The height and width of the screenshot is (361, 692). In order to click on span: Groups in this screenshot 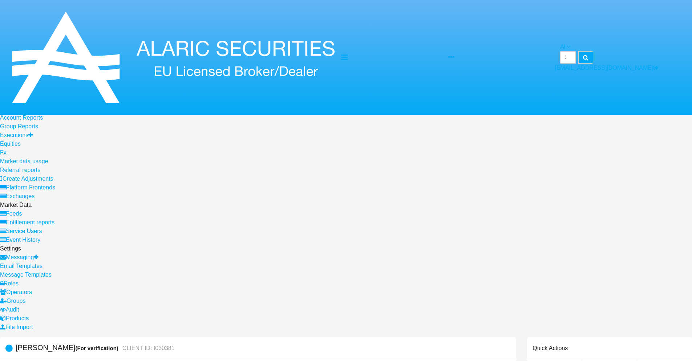, I will do `click(16, 300)`.